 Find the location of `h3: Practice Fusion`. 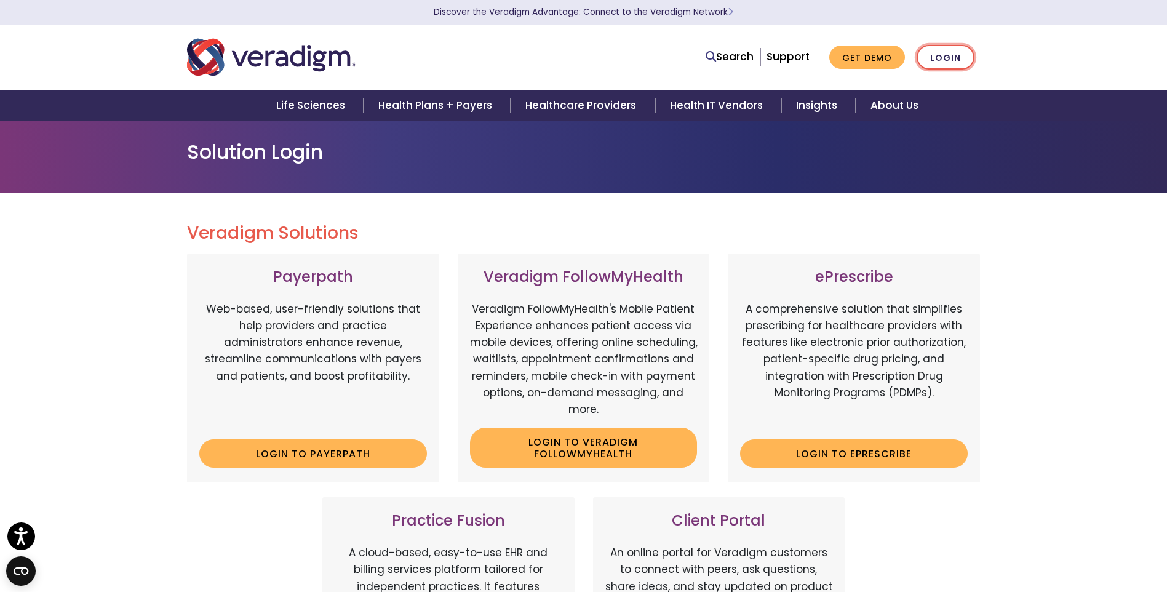

h3: Practice Fusion is located at coordinates (448, 520).